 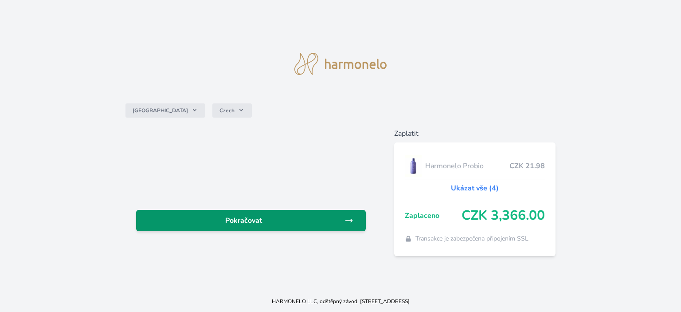 What do you see at coordinates (251, 220) in the screenshot?
I see `a: Pokračovat` at bounding box center [251, 220].